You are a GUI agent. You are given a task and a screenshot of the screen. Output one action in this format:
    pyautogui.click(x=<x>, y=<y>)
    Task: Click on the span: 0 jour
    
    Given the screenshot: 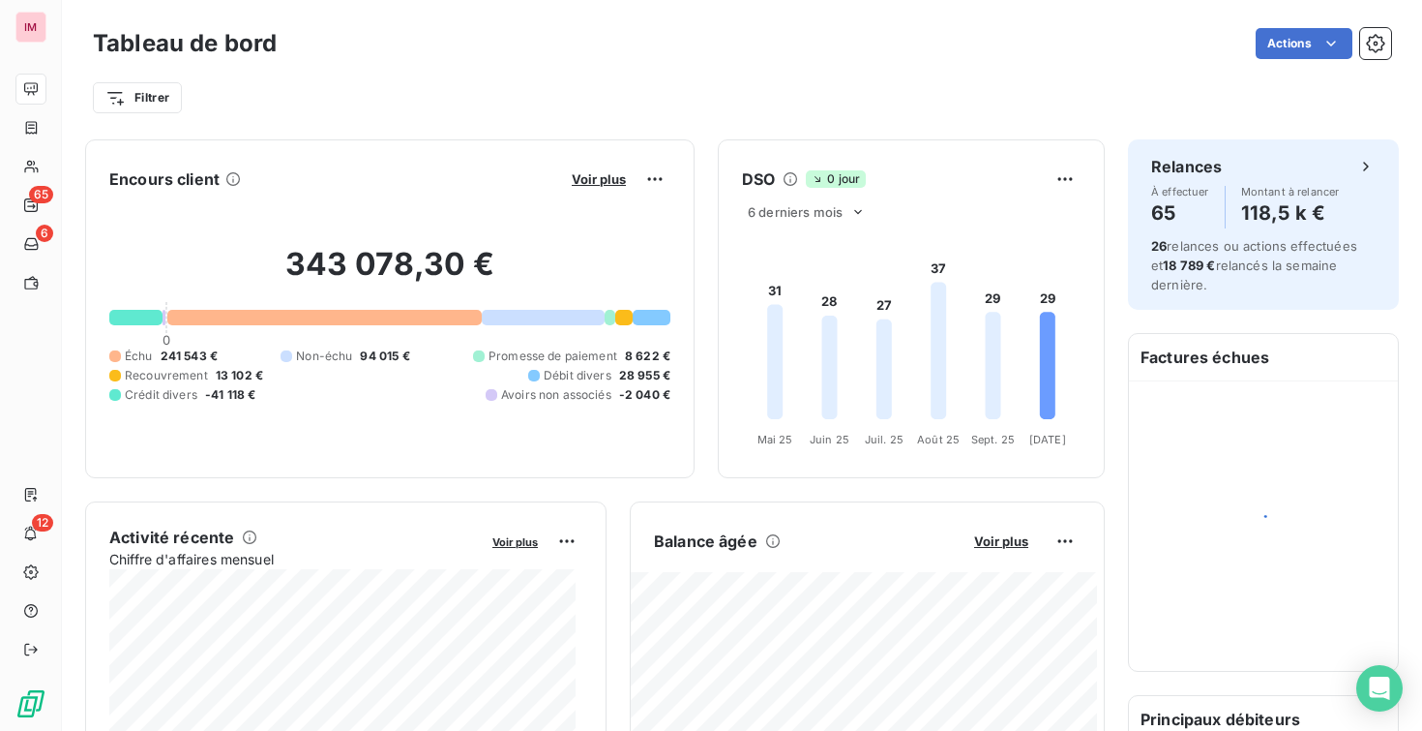 What is the action you would take?
    pyautogui.click(x=836, y=179)
    